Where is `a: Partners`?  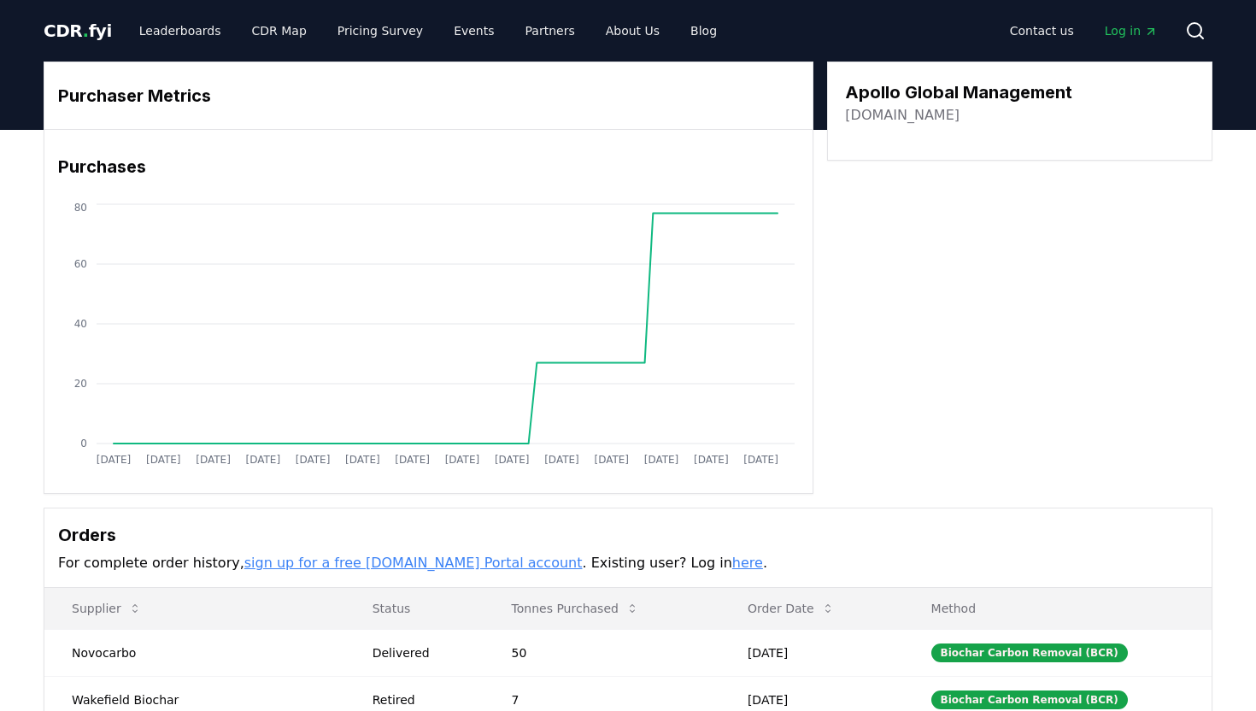 a: Partners is located at coordinates (550, 31).